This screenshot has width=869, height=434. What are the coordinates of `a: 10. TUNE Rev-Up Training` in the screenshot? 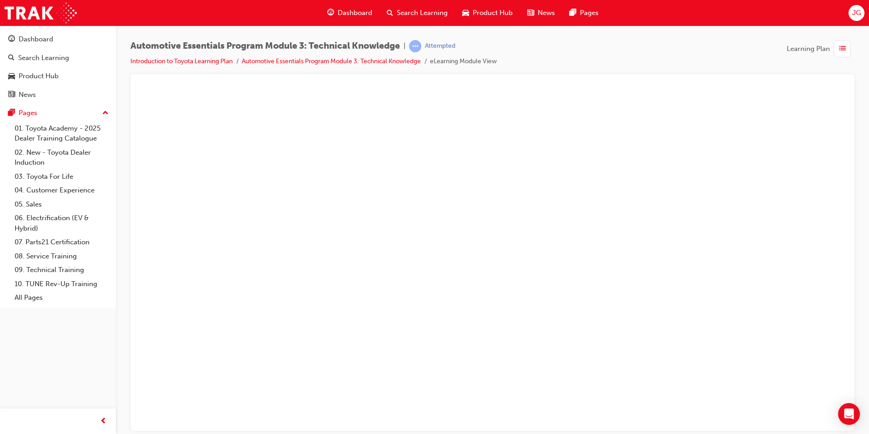 It's located at (61, 284).